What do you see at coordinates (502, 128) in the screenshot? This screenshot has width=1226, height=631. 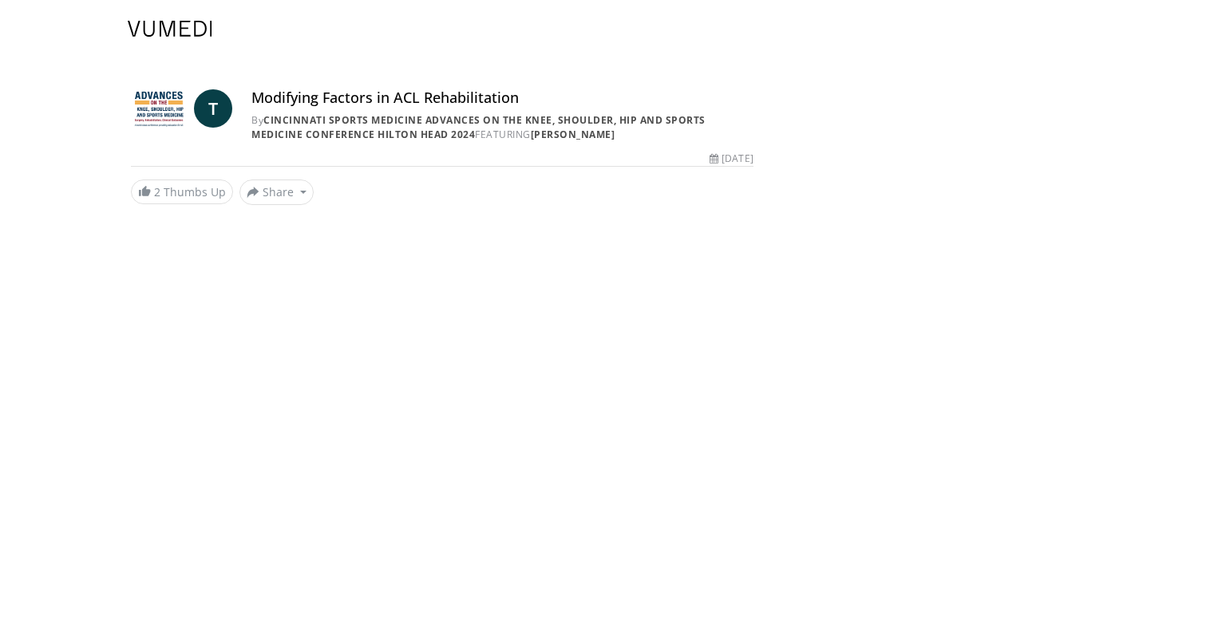 I see `div: By FEATURING` at bounding box center [502, 128].